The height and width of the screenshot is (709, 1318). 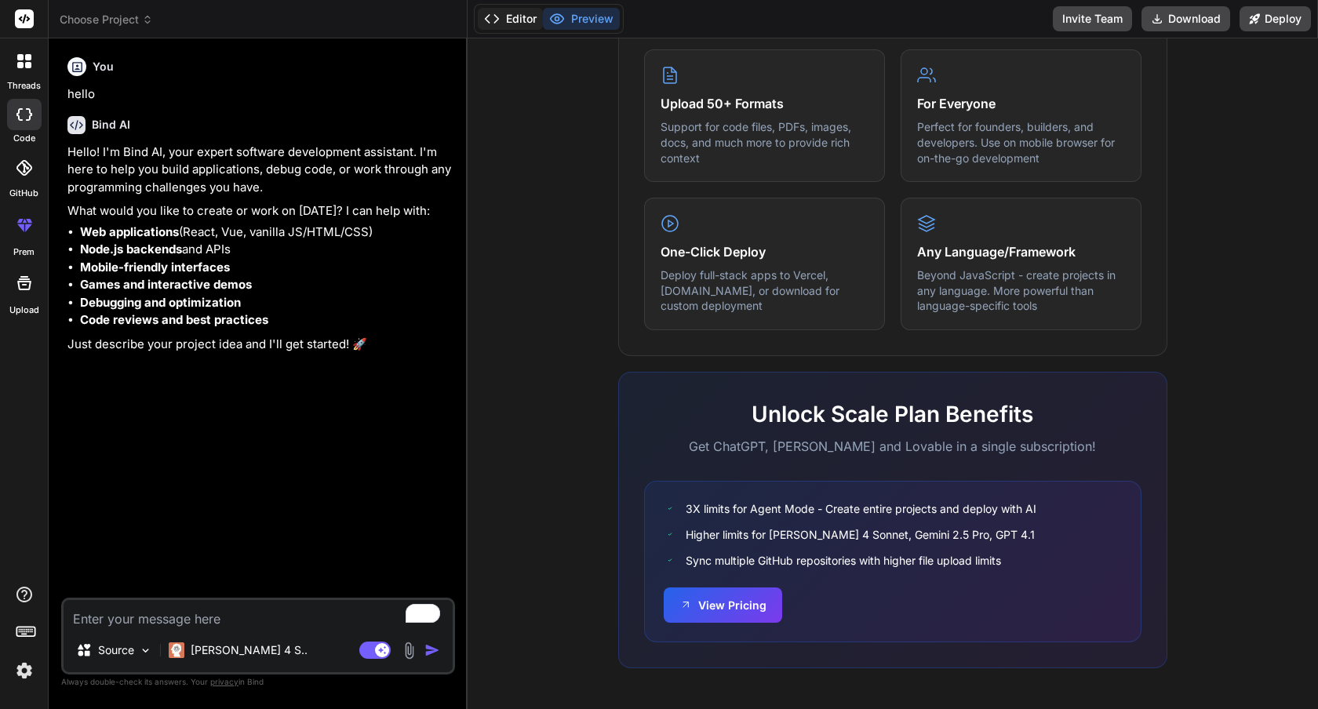 I want to click on p: Beyond JavaScript - create projects in any language. More powerful than language-specific tools, so click(x=1021, y=290).